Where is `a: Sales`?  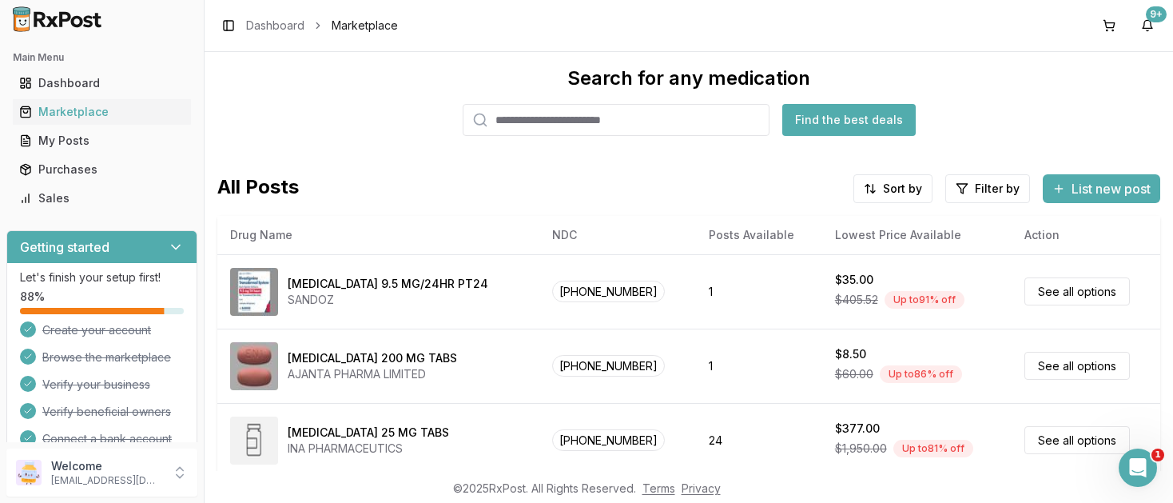 a: Sales is located at coordinates (102, 198).